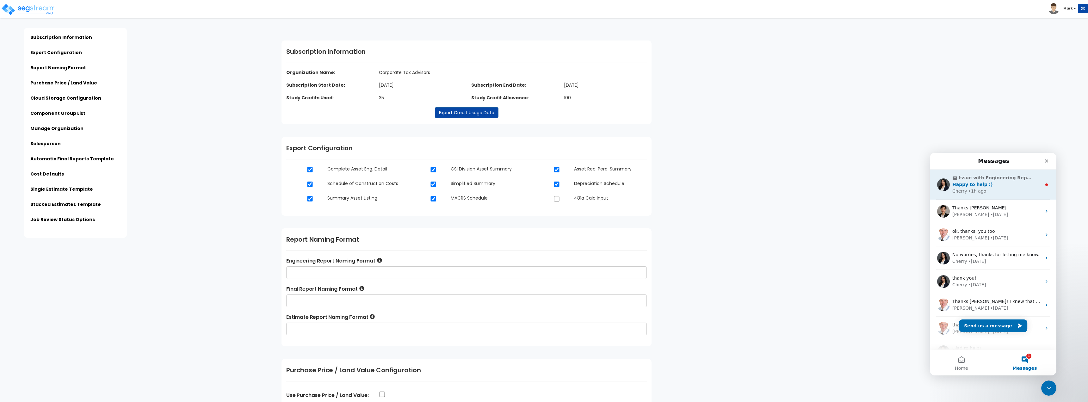  I want to click on label: Final Report Naming Format, so click(467, 289).